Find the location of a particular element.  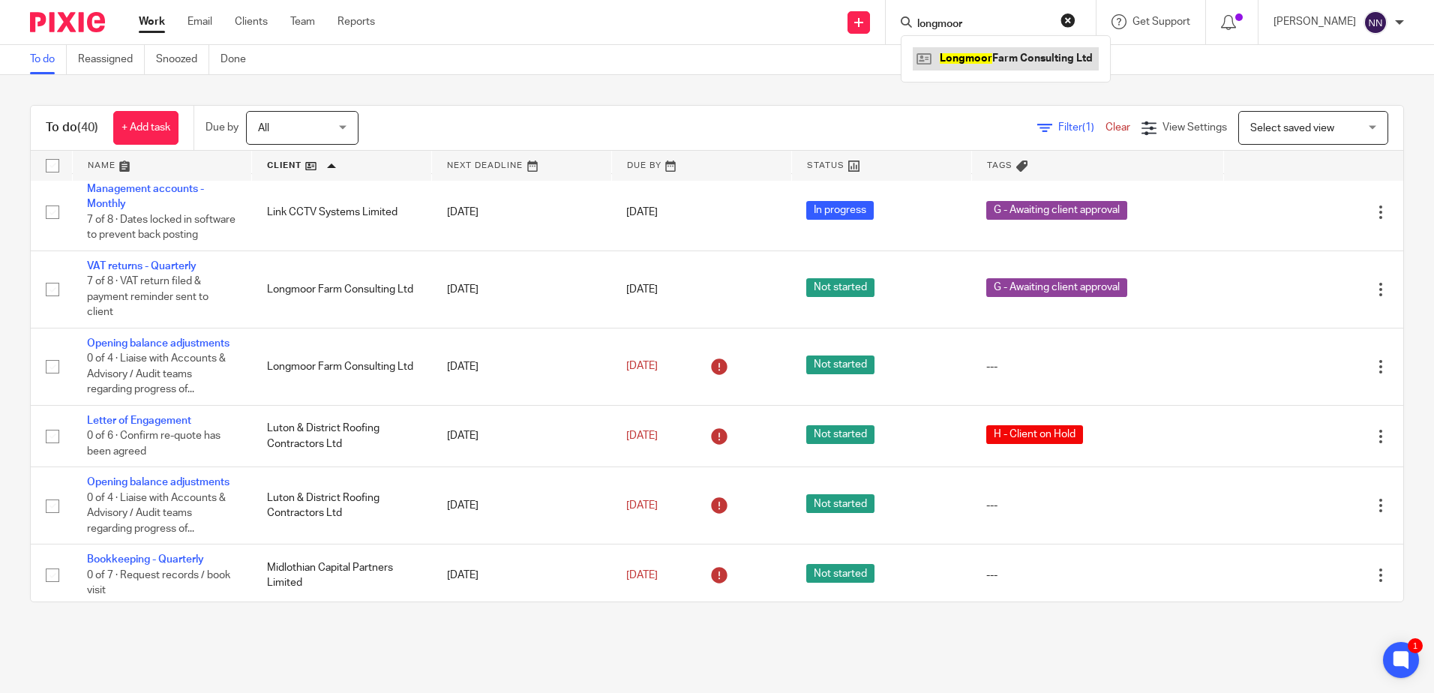

td: Midlothian Capital Partners Limited is located at coordinates (342, 575).